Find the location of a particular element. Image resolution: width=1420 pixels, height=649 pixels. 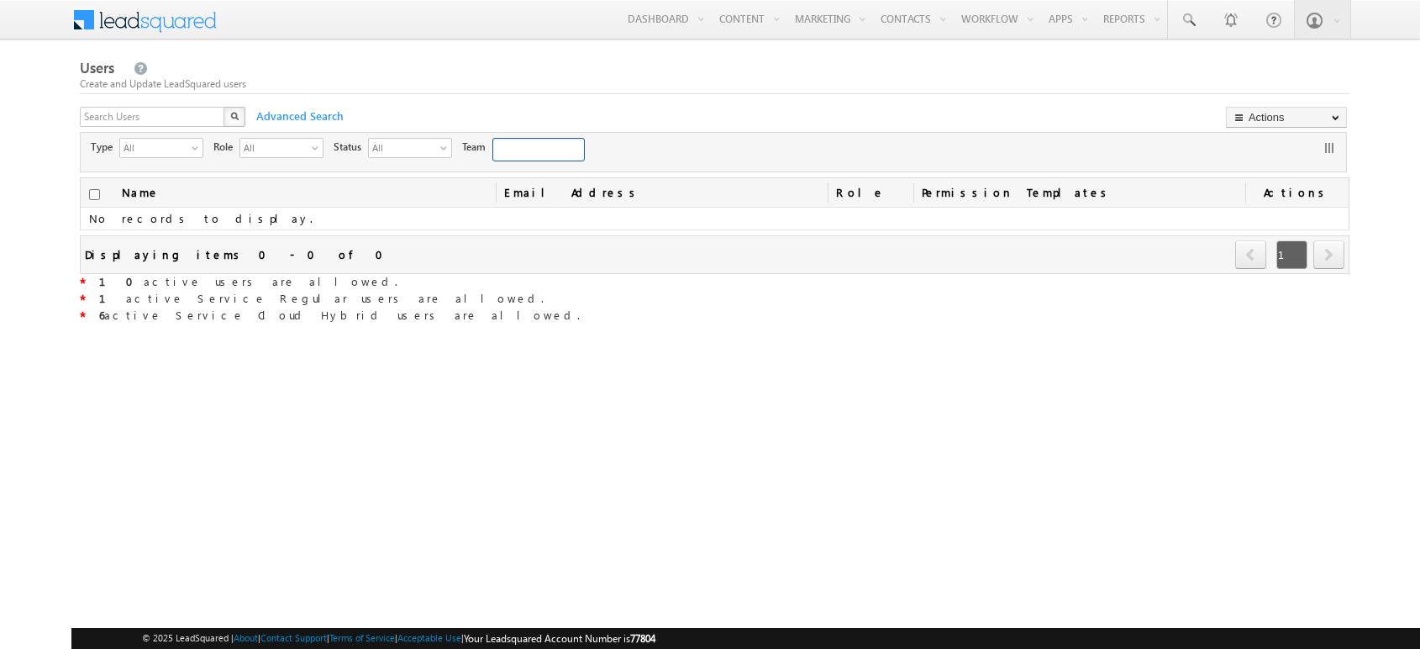

span: Permission Templates is located at coordinates (1079, 192).